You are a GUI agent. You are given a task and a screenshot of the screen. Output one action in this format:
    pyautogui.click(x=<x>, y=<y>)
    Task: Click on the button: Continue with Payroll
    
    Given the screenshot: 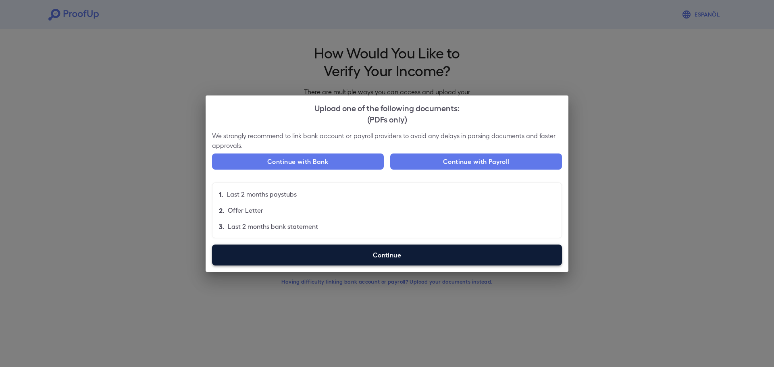 What is the action you would take?
    pyautogui.click(x=476, y=162)
    